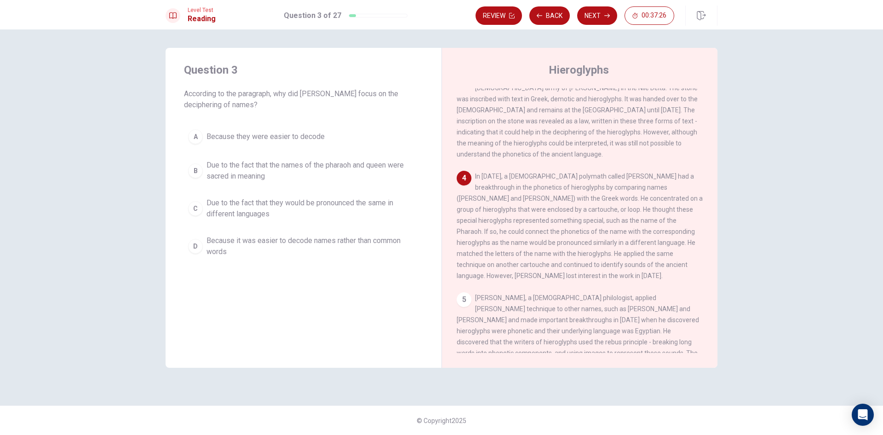 The height and width of the screenshot is (435, 883). What do you see at coordinates (649, 16) in the screenshot?
I see `button: 00:37:26` at bounding box center [649, 16].